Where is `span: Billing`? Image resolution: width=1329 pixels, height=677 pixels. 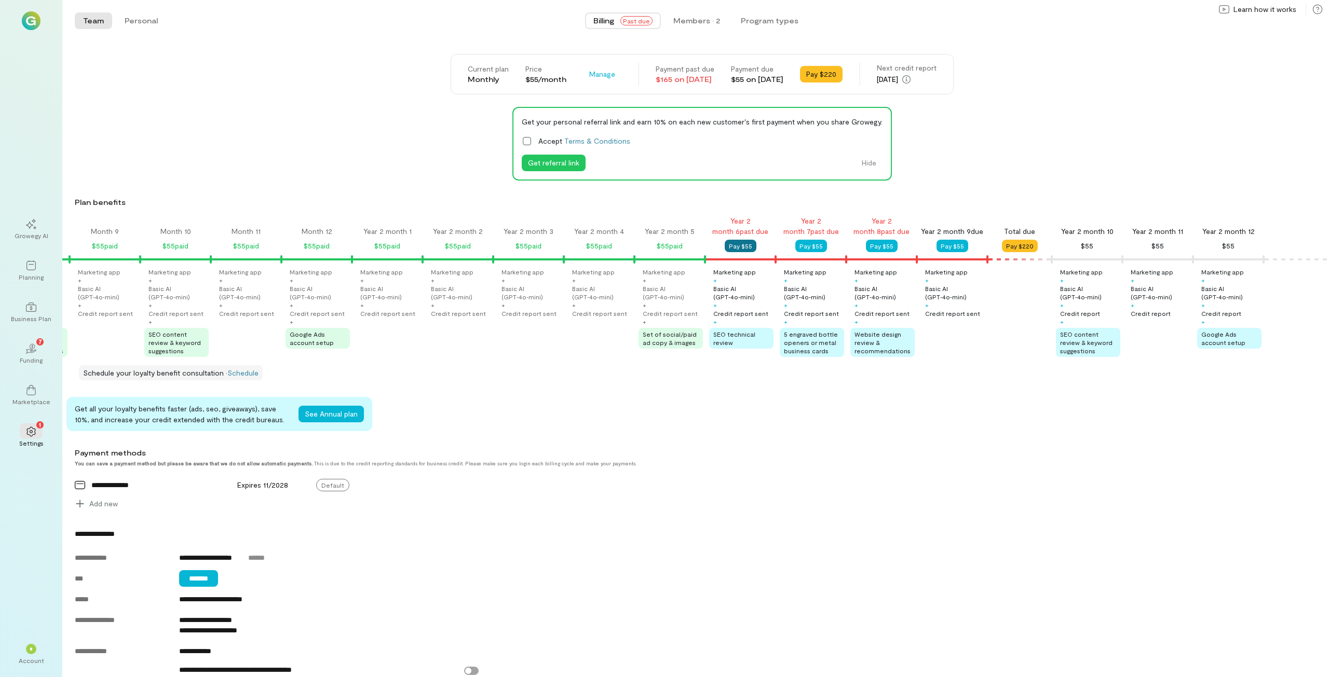 span: Billing is located at coordinates (604, 21).